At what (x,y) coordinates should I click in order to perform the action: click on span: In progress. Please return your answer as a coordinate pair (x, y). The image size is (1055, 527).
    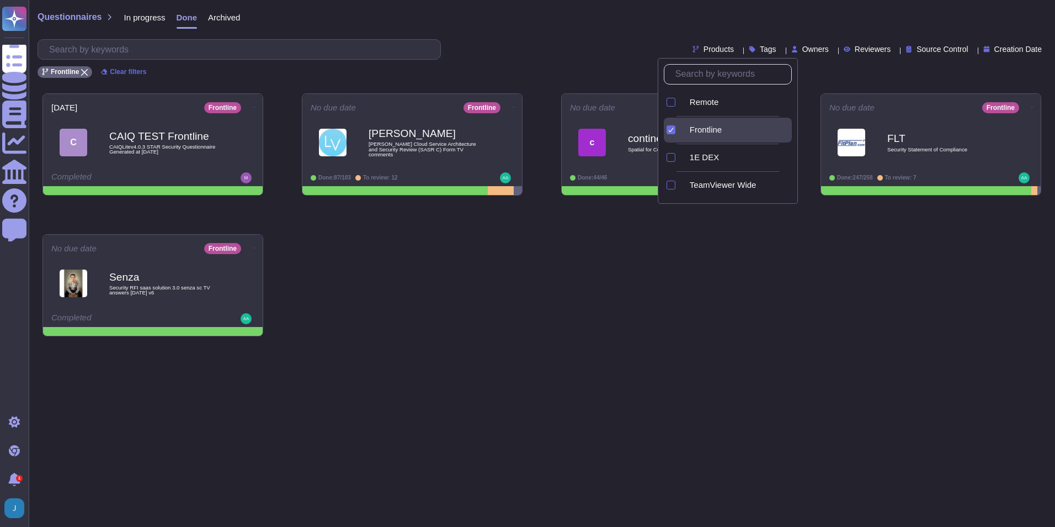
    Looking at the image, I should click on (144, 17).